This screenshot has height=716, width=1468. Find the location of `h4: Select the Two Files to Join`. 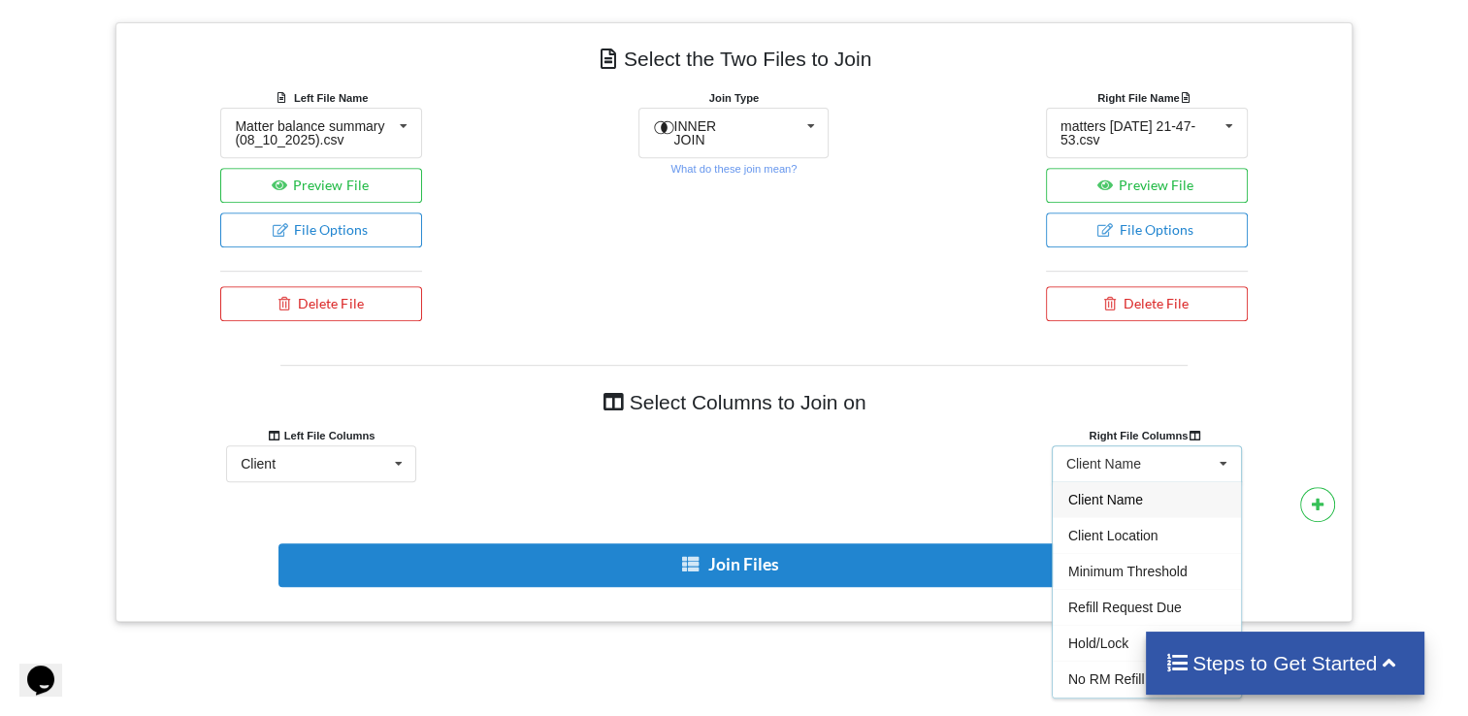

h4: Select the Two Files to Join is located at coordinates (734, 58).